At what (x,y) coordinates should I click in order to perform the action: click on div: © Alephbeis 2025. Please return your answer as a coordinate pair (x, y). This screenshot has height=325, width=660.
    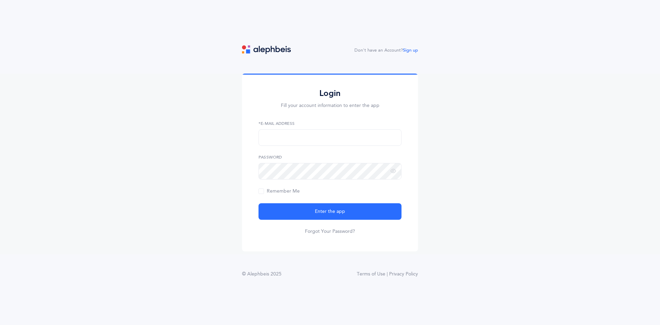
    Looking at the image, I should click on (262, 274).